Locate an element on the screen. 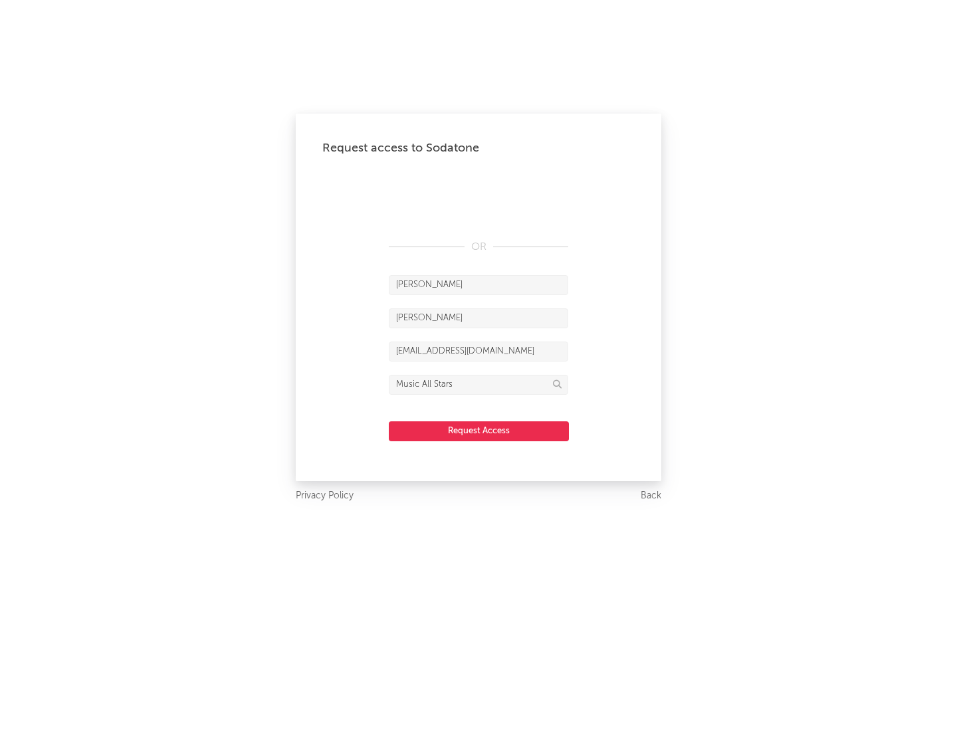 Image resolution: width=957 pixels, height=731 pixels. input: Email is located at coordinates (478, 351).